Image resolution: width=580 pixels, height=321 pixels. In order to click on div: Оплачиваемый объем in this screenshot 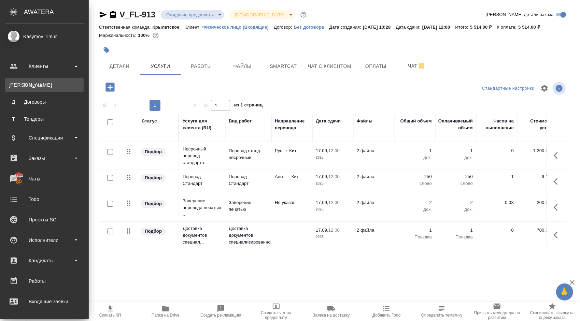, I will do `click(456, 125)`.